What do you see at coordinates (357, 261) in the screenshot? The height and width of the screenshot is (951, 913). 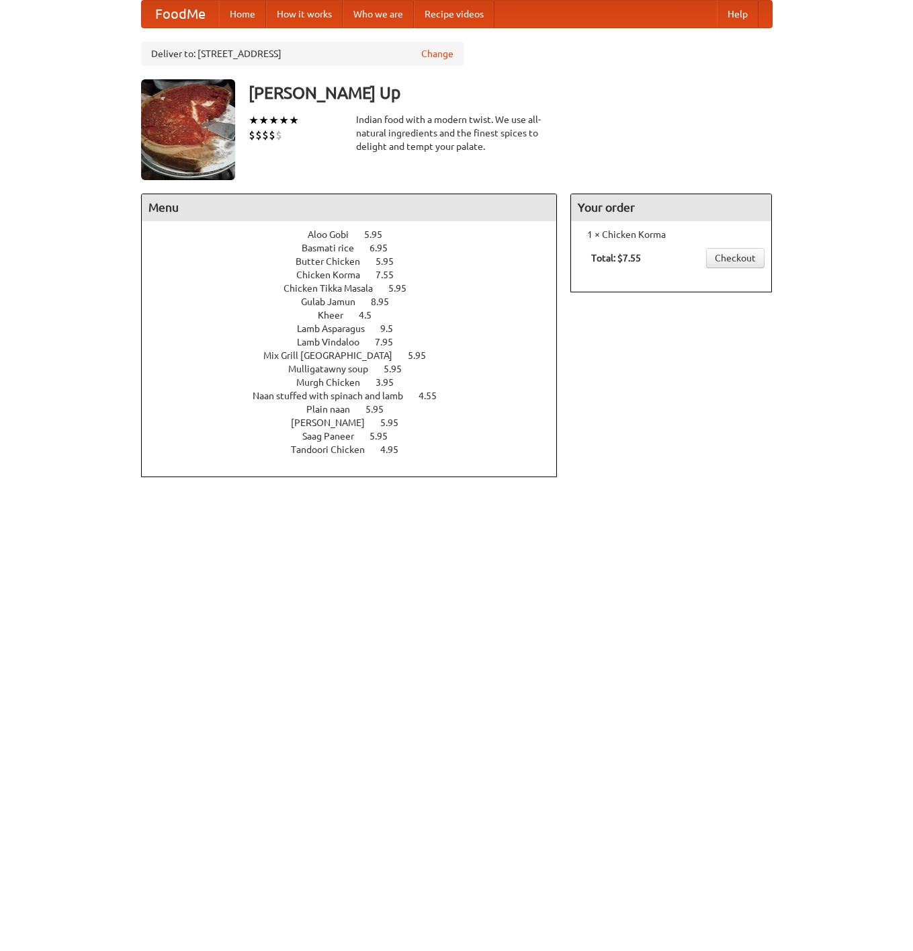 I see `a: Butter Chicken 5.95` at bounding box center [357, 261].